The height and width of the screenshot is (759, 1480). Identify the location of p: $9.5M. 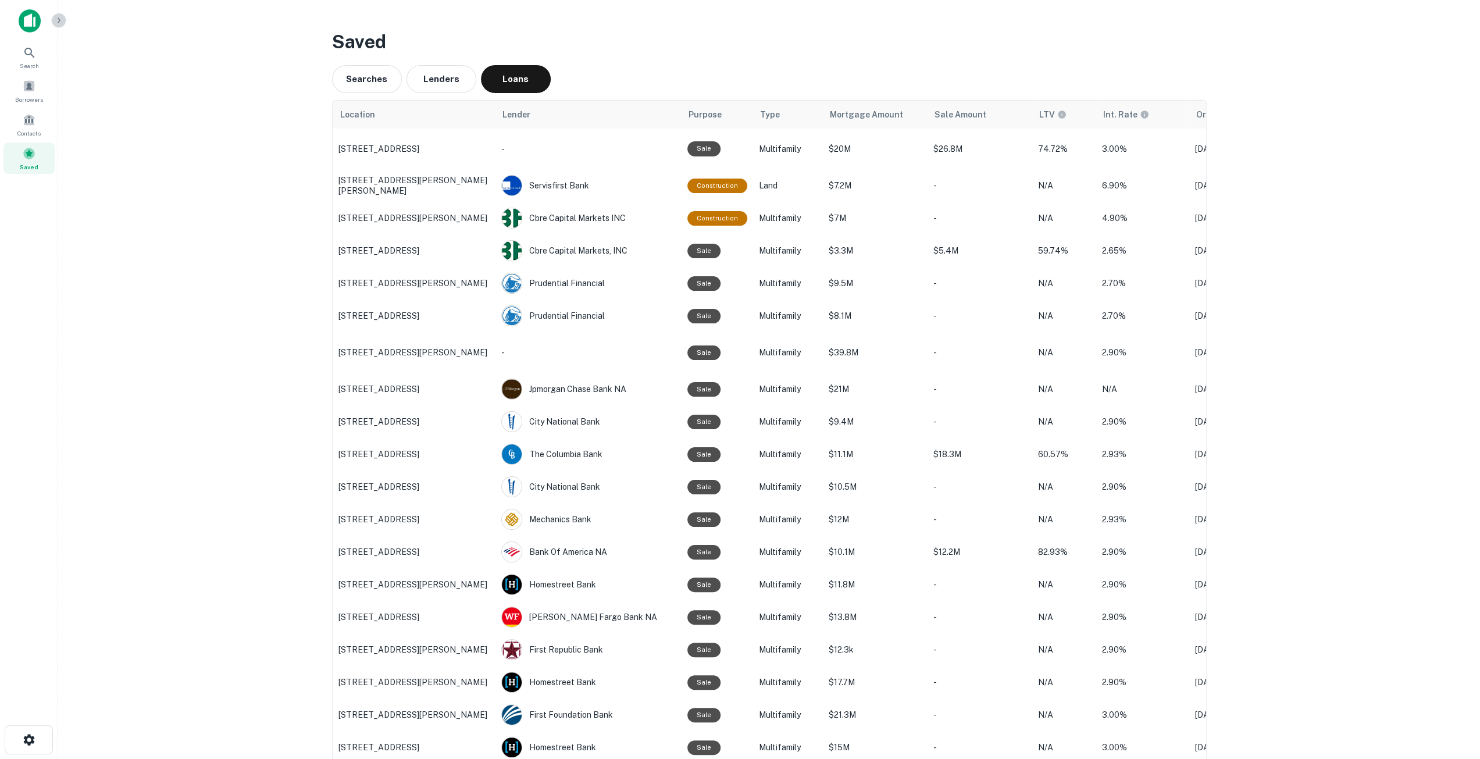
(875, 283).